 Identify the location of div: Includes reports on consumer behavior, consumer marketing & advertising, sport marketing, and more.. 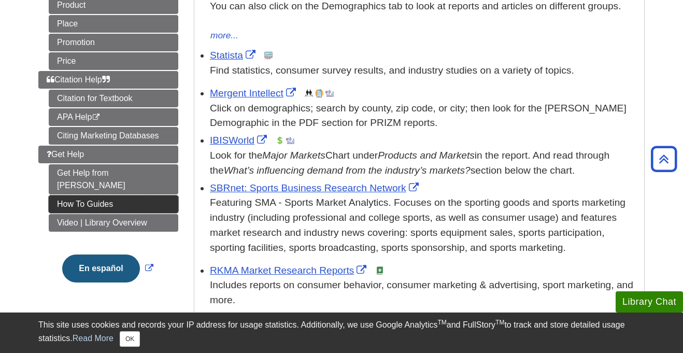
(425, 293).